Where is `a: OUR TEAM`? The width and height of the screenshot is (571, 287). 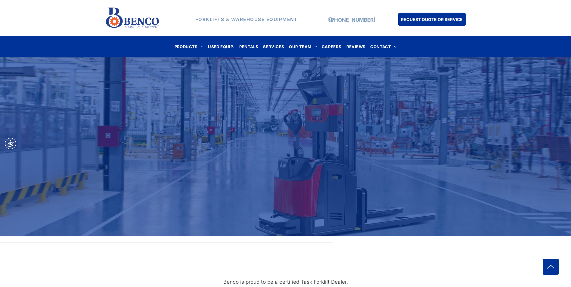
a: OUR TEAM is located at coordinates (303, 46).